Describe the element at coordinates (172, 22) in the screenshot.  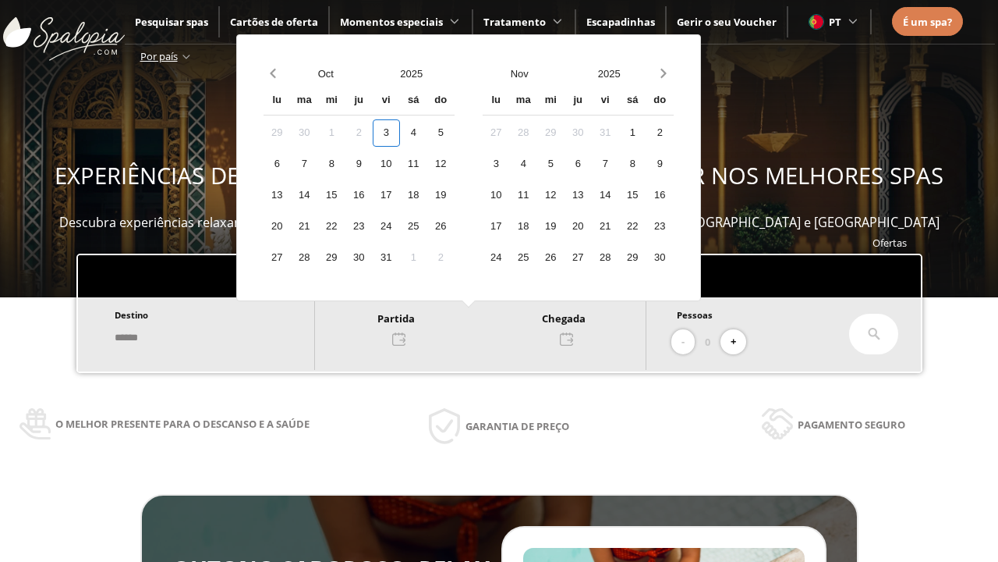
I see `a: Pesquisar spas` at that location.